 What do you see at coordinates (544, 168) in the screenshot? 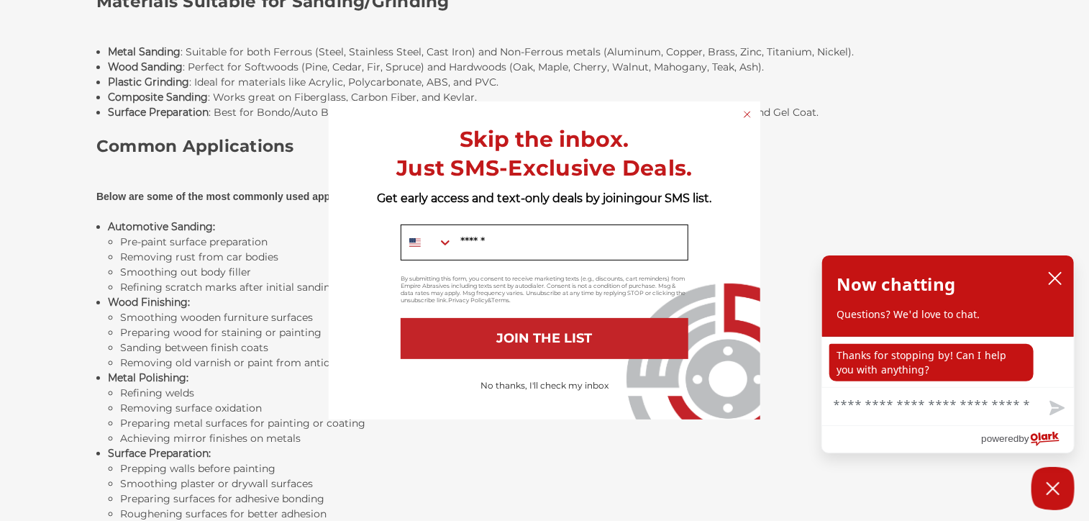
I see `span: Just SMS-Exclusive Deals.` at bounding box center [544, 168].